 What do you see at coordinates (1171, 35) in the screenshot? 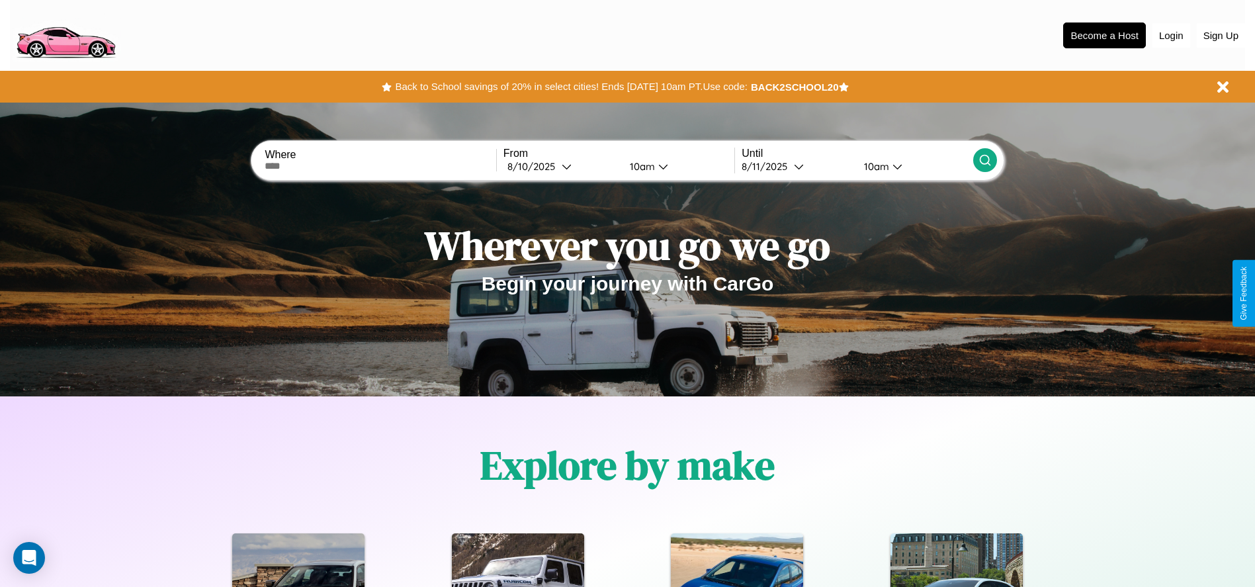
I see `button: Login` at bounding box center [1171, 35].